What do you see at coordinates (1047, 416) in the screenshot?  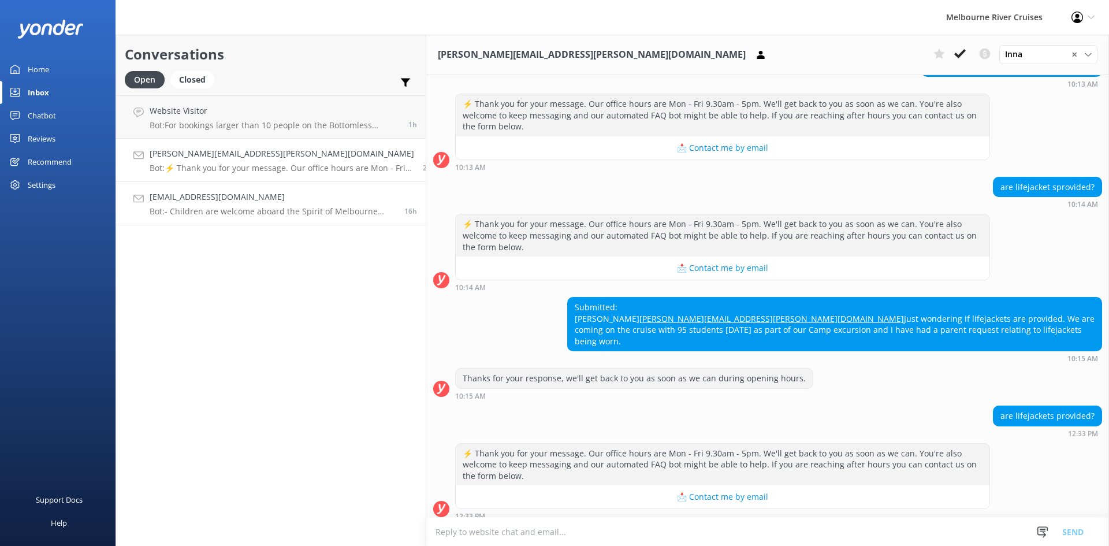 I see `div: are lifejackets provided?` at bounding box center [1047, 416].